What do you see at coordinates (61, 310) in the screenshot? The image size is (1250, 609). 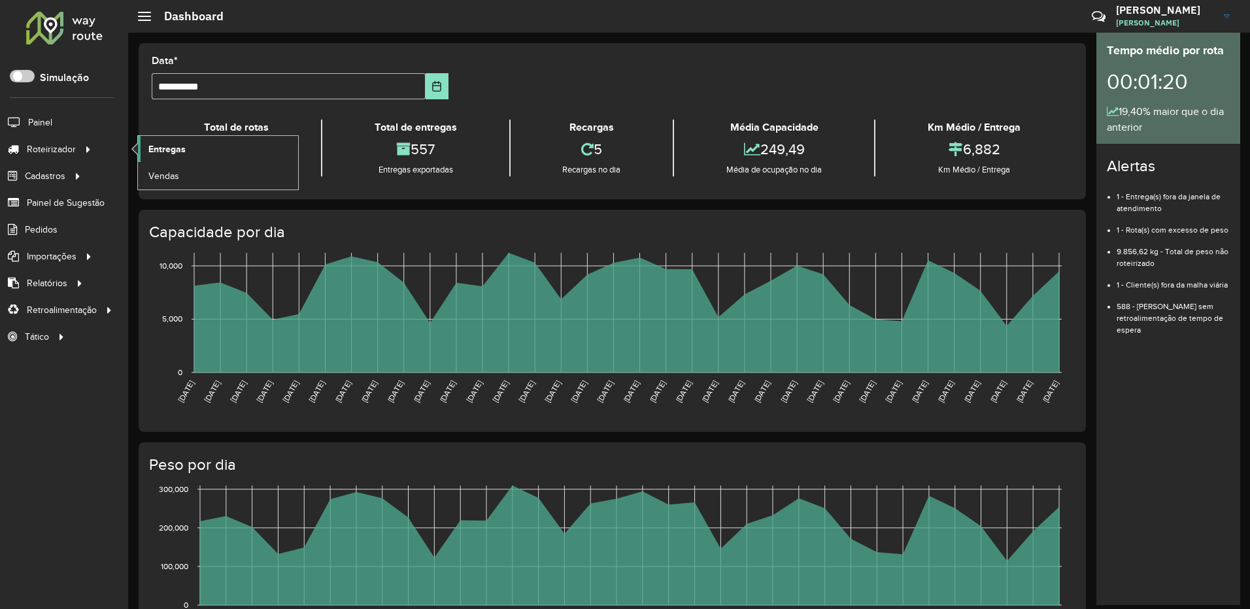 I see `span: Retroalimentação` at bounding box center [61, 310].